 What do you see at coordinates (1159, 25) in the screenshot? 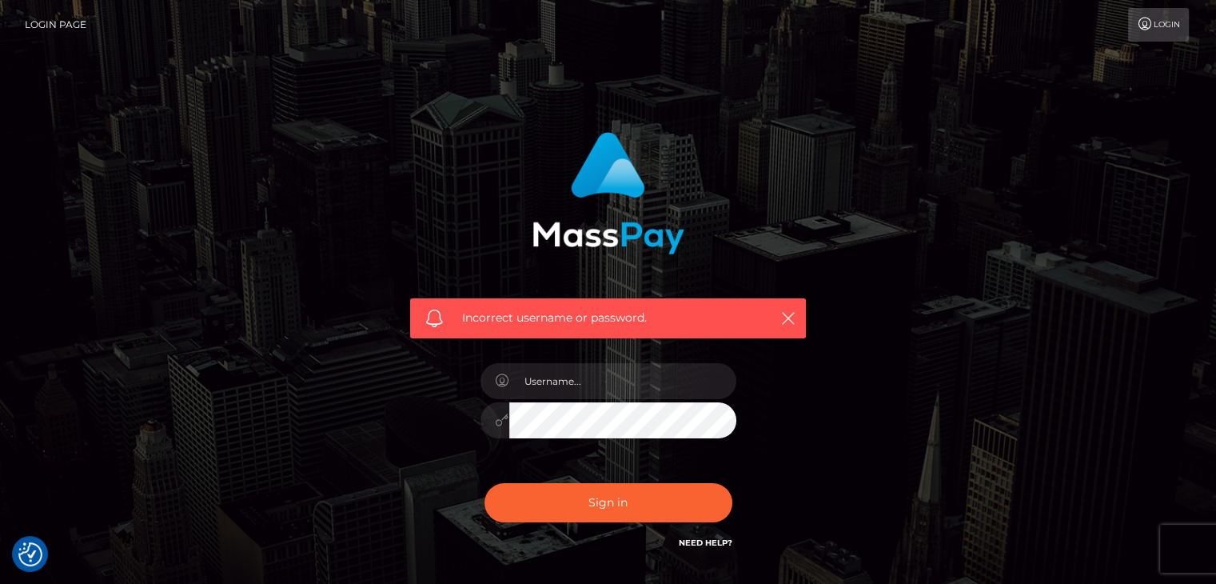
I see `a: Login` at bounding box center [1159, 25].